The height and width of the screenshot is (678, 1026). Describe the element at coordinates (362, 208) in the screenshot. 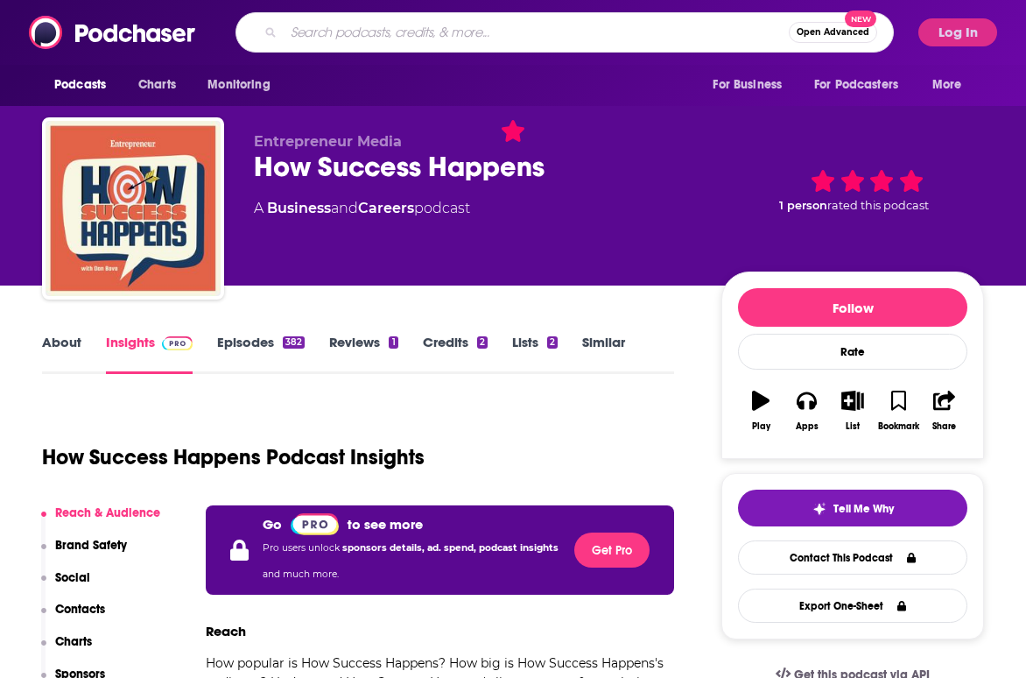

I see `div: A podcast` at that location.